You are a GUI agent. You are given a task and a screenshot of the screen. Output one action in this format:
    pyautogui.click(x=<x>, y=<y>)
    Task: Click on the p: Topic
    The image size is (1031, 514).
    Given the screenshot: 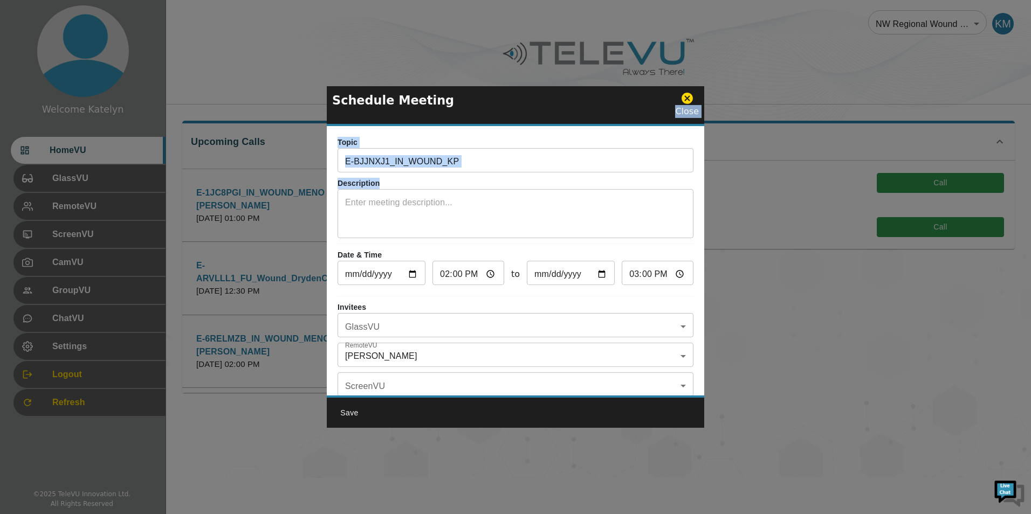 What is the action you would take?
    pyautogui.click(x=515, y=142)
    